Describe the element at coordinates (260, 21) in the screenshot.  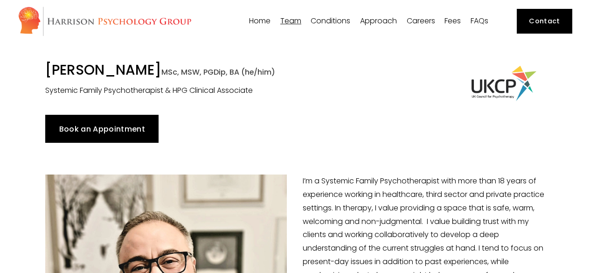
I see `a: Home` at that location.